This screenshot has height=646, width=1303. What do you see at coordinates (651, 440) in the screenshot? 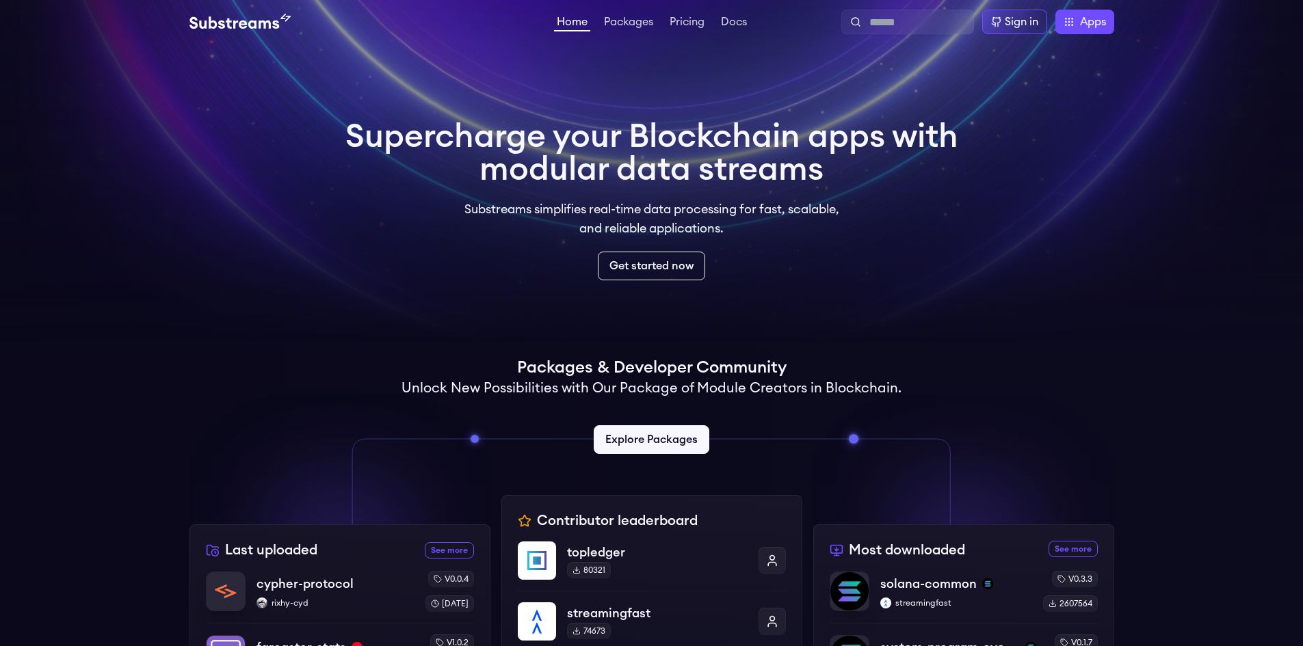
I see `a: Explore Packages` at bounding box center [651, 440].